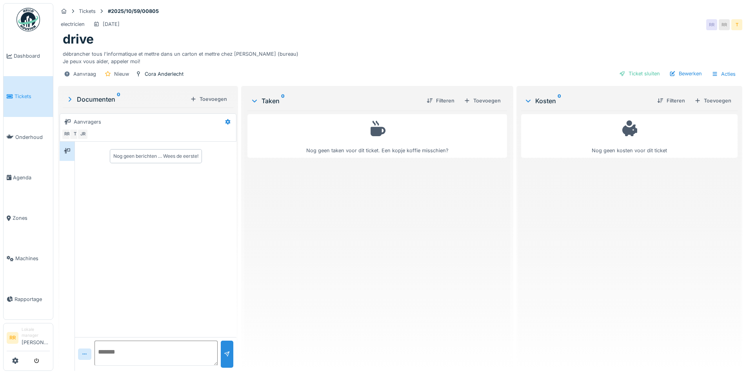  What do you see at coordinates (629, 136) in the screenshot?
I see `div: Nog geen kosten voor dit ticket` at bounding box center [629, 136].